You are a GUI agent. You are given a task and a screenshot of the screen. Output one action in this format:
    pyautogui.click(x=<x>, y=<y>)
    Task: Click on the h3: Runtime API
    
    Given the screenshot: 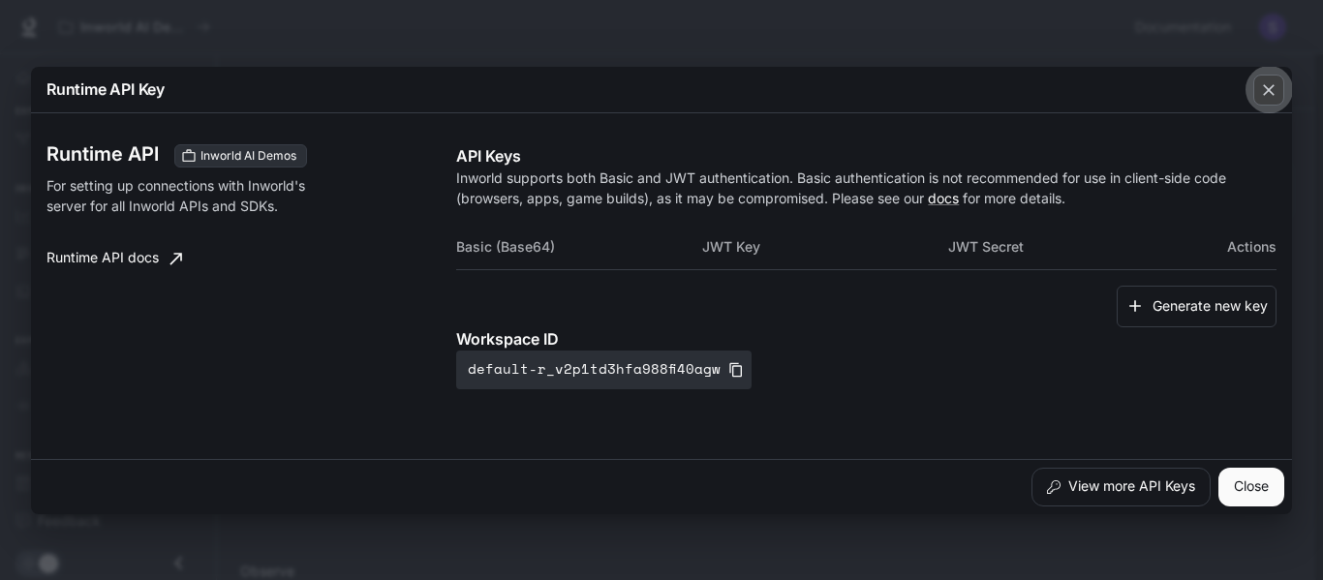 What is the action you would take?
    pyautogui.click(x=103, y=154)
    